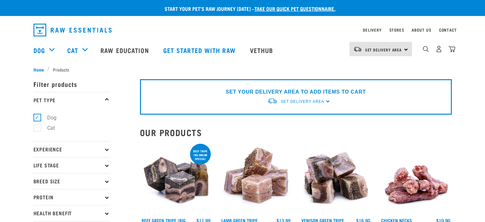  What do you see at coordinates (262, 50) in the screenshot?
I see `a: Vethub` at bounding box center [262, 50].